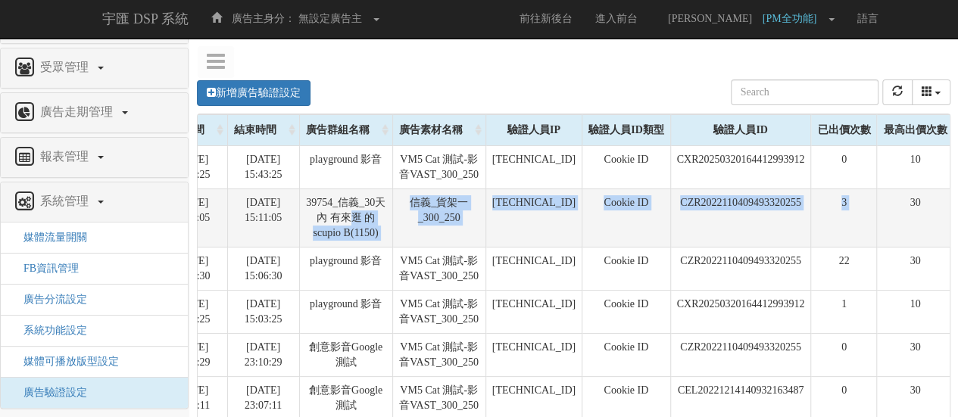 The height and width of the screenshot is (417, 958). Describe the element at coordinates (534, 130) in the screenshot. I see `div: 驗證人員IP` at that location.